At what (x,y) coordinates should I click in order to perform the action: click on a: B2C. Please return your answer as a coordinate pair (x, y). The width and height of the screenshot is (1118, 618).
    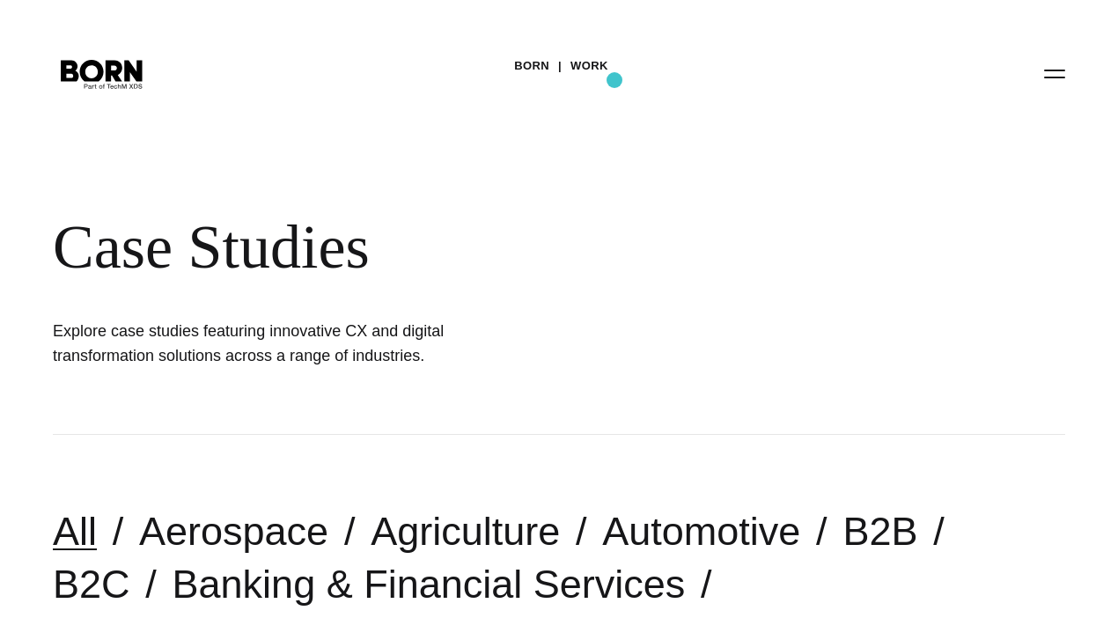
    Looking at the image, I should click on (92, 584).